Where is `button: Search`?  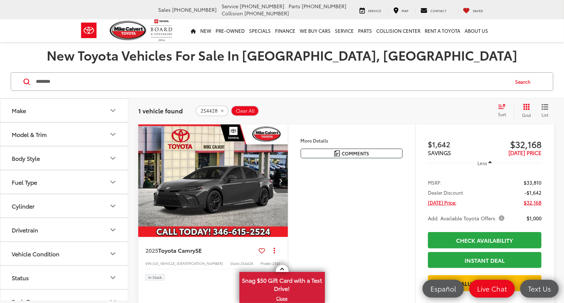
button: Search is located at coordinates (525, 82).